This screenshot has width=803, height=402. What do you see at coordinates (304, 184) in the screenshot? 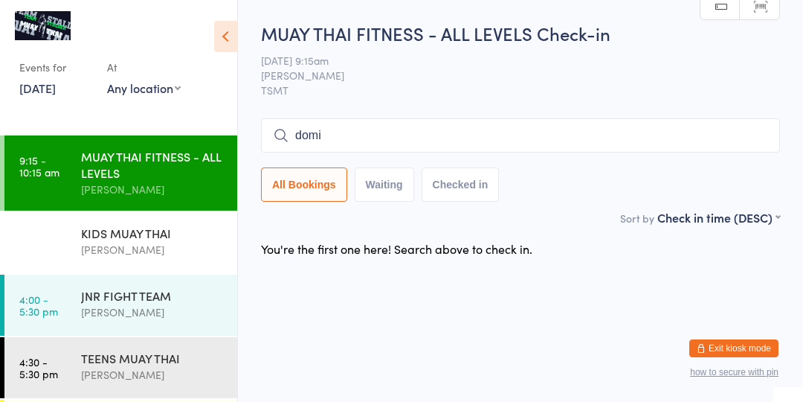
I see `button: All Bookings` at bounding box center [304, 184].